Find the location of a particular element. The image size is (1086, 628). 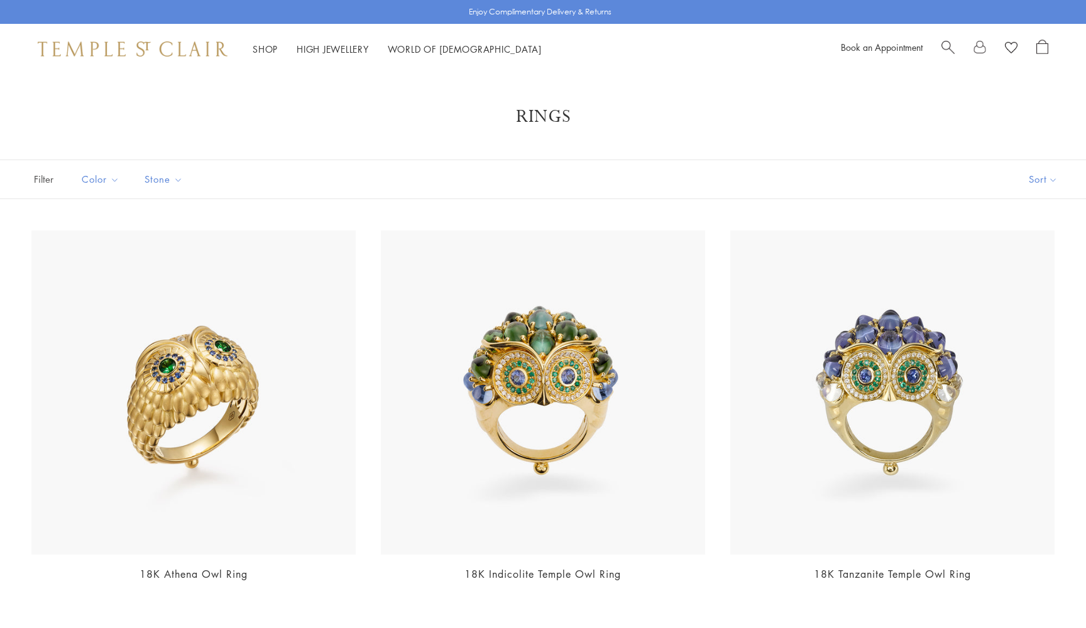

span: Stone is located at coordinates (165, 179).